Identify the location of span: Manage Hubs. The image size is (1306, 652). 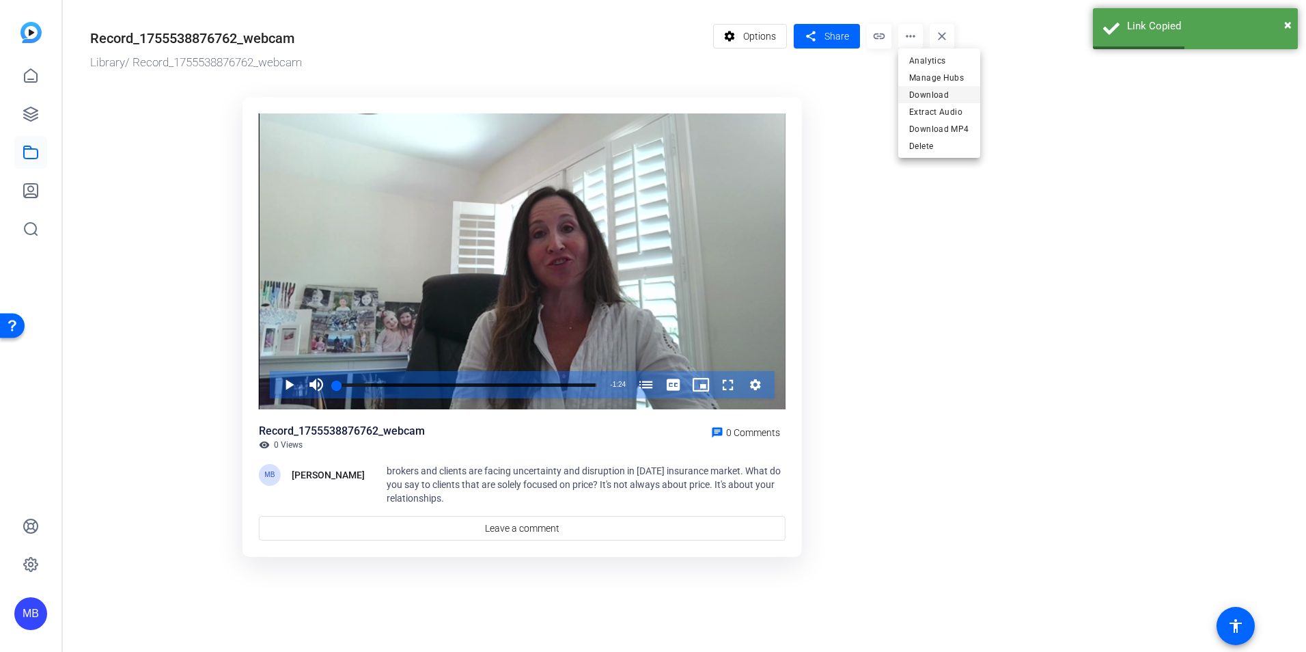
(939, 78).